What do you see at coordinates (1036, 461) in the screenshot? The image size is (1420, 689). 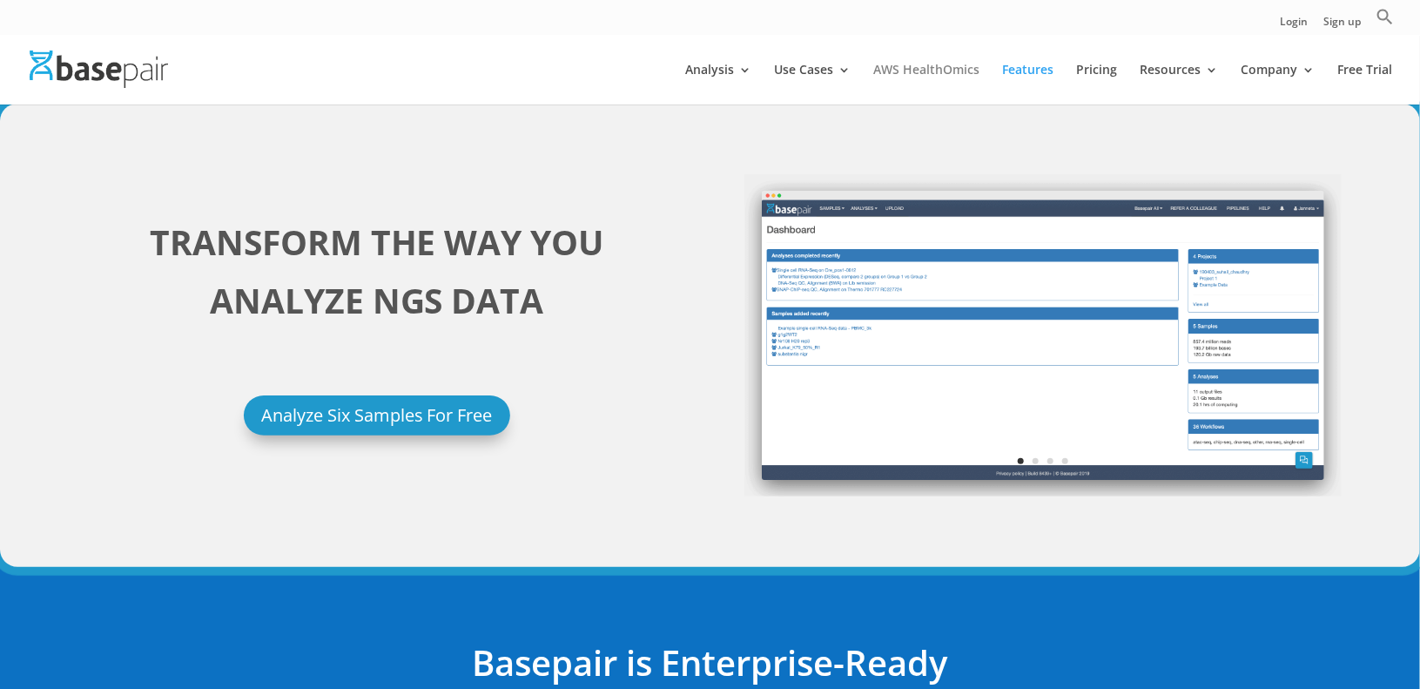 I see `a: 2` at bounding box center [1036, 461].